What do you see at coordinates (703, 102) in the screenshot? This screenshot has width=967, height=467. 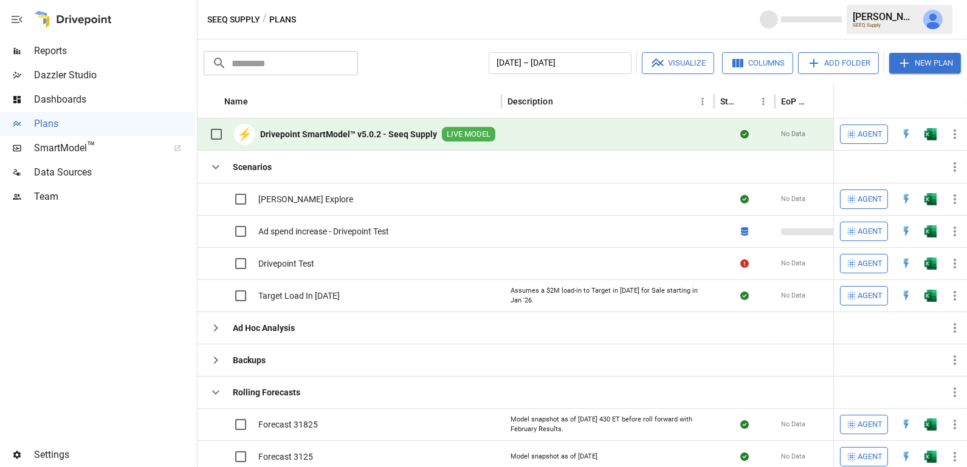 I see `button: Description column menu` at bounding box center [703, 102].